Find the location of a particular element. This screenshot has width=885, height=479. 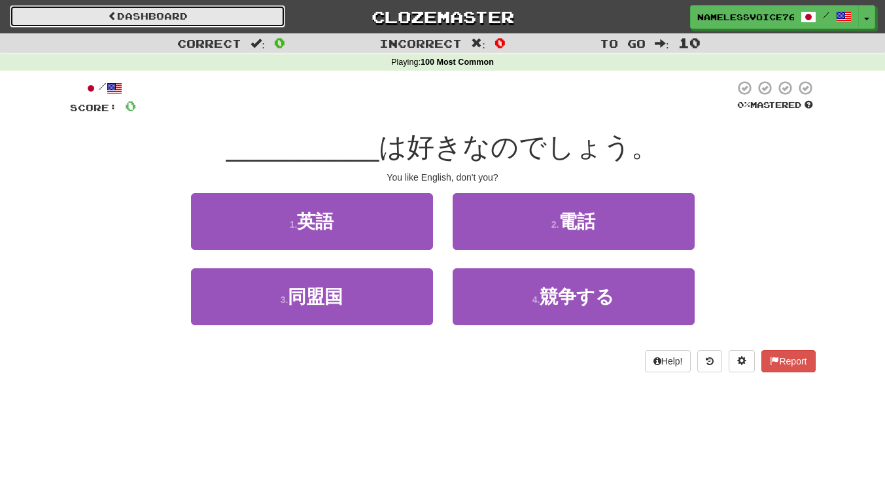

button: 3.同盟国 is located at coordinates (312, 296).